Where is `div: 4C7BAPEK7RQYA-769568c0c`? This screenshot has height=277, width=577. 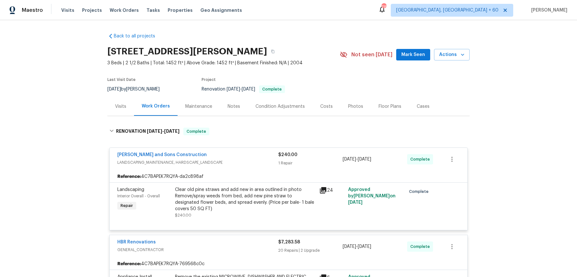
div: 4C7BAPEK7RQYA-769568c0c is located at coordinates (288, 264).